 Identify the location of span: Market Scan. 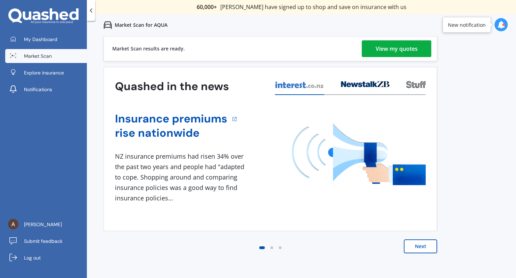
(38, 56).